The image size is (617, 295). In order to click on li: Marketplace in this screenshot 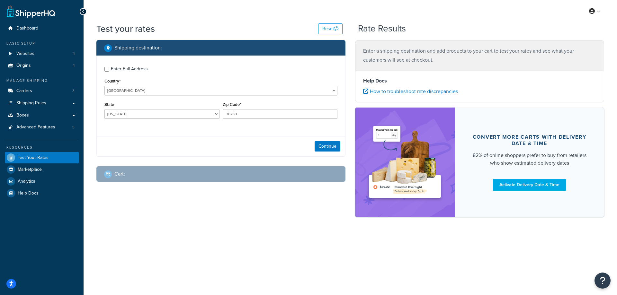, I will do `click(42, 170)`.